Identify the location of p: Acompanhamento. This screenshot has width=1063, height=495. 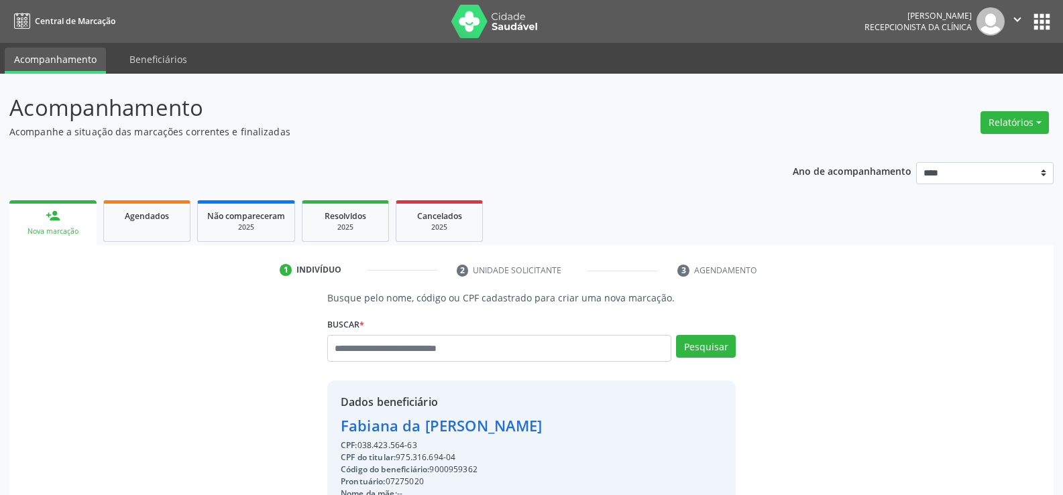
(375, 108).